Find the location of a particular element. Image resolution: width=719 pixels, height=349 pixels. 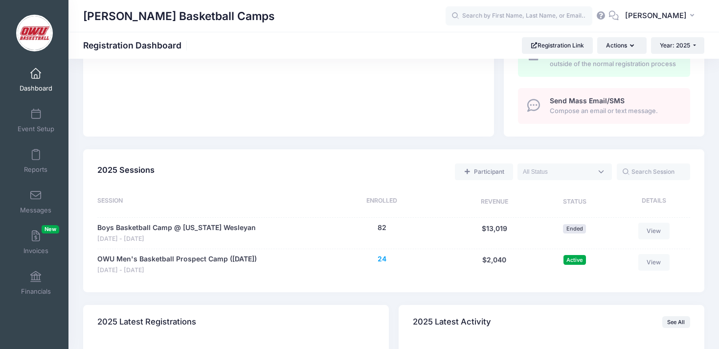

span: Messages is located at coordinates (36, 210).